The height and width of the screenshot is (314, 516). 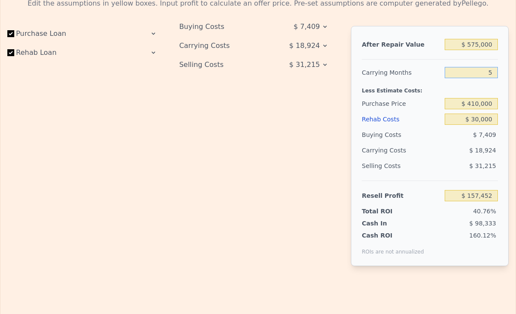 What do you see at coordinates (393, 248) in the screenshot?
I see `div: ROIs are not annualized` at bounding box center [393, 248].